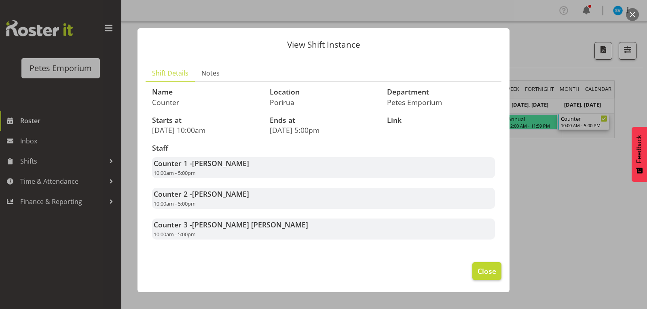 This screenshot has height=309, width=647. What do you see at coordinates (640, 149) in the screenshot?
I see `span: Feedback` at bounding box center [640, 149].